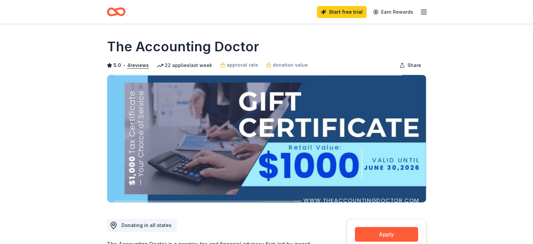 The width and height of the screenshot is (533, 244). Describe the element at coordinates (239, 65) in the screenshot. I see `a: approval rate` at that location.